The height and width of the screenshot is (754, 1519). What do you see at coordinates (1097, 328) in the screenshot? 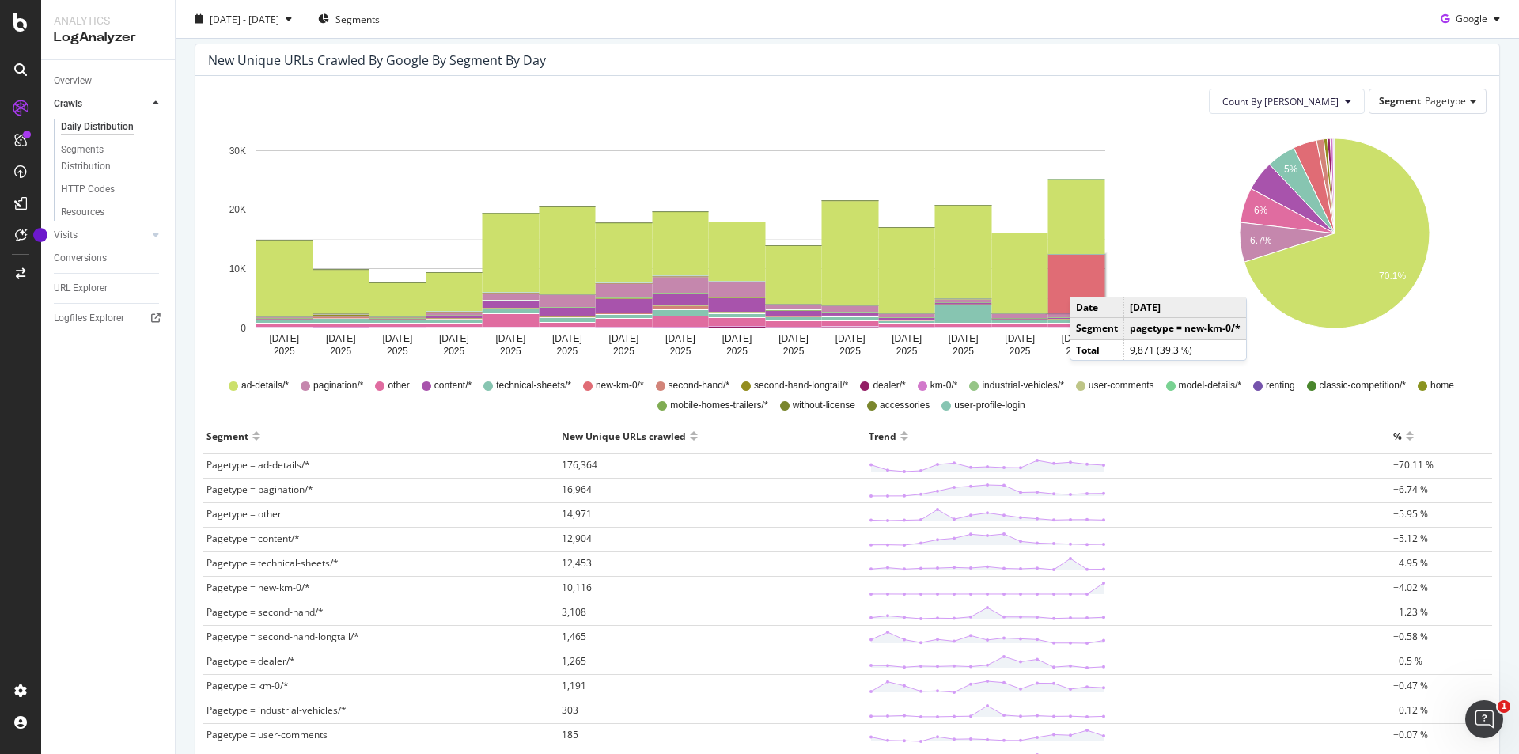
I see `td: Segment` at bounding box center [1097, 328].